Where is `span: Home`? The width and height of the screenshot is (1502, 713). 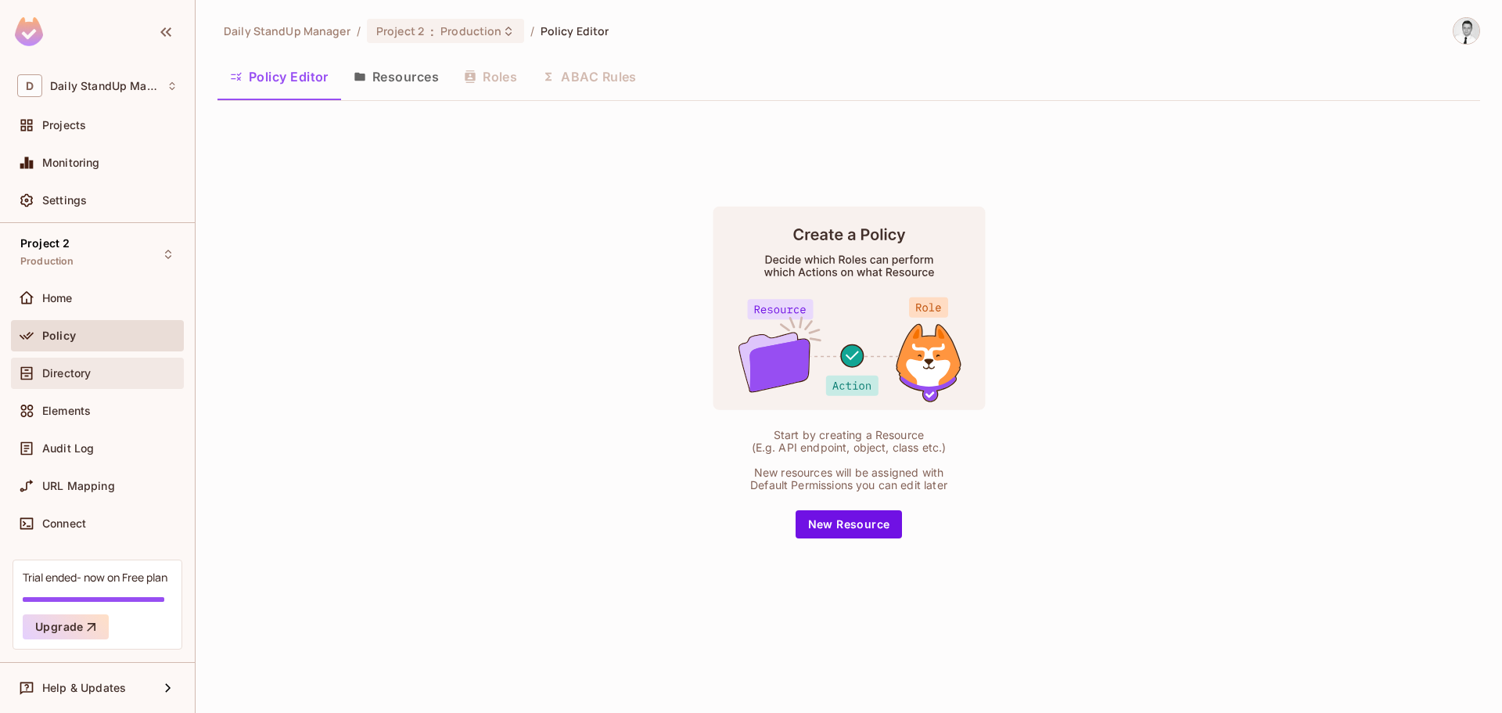 span: Home is located at coordinates (57, 298).